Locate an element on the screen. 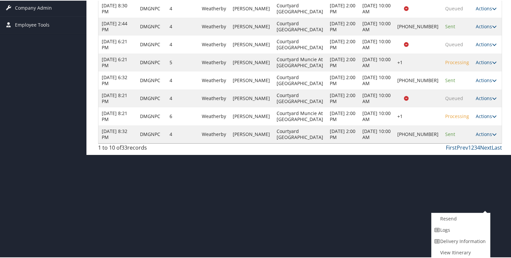 This screenshot has width=511, height=258. a: View Itinerary is located at coordinates (460, 252).